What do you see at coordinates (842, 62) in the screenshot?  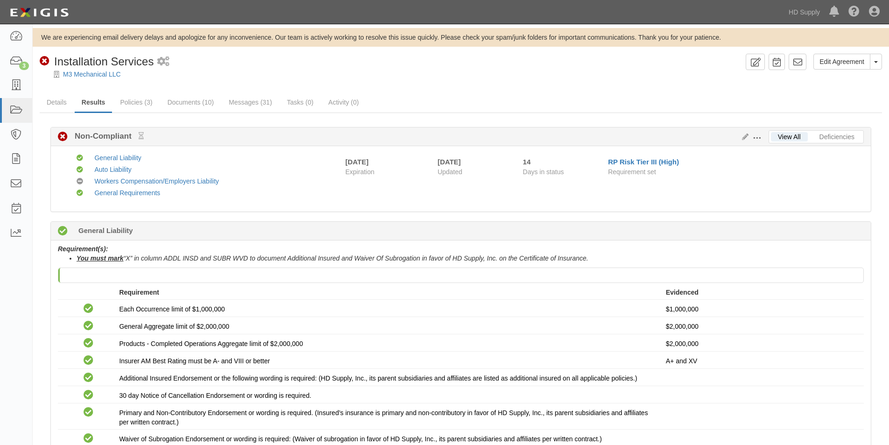 I see `a: Edit Agreement` at bounding box center [842, 62].